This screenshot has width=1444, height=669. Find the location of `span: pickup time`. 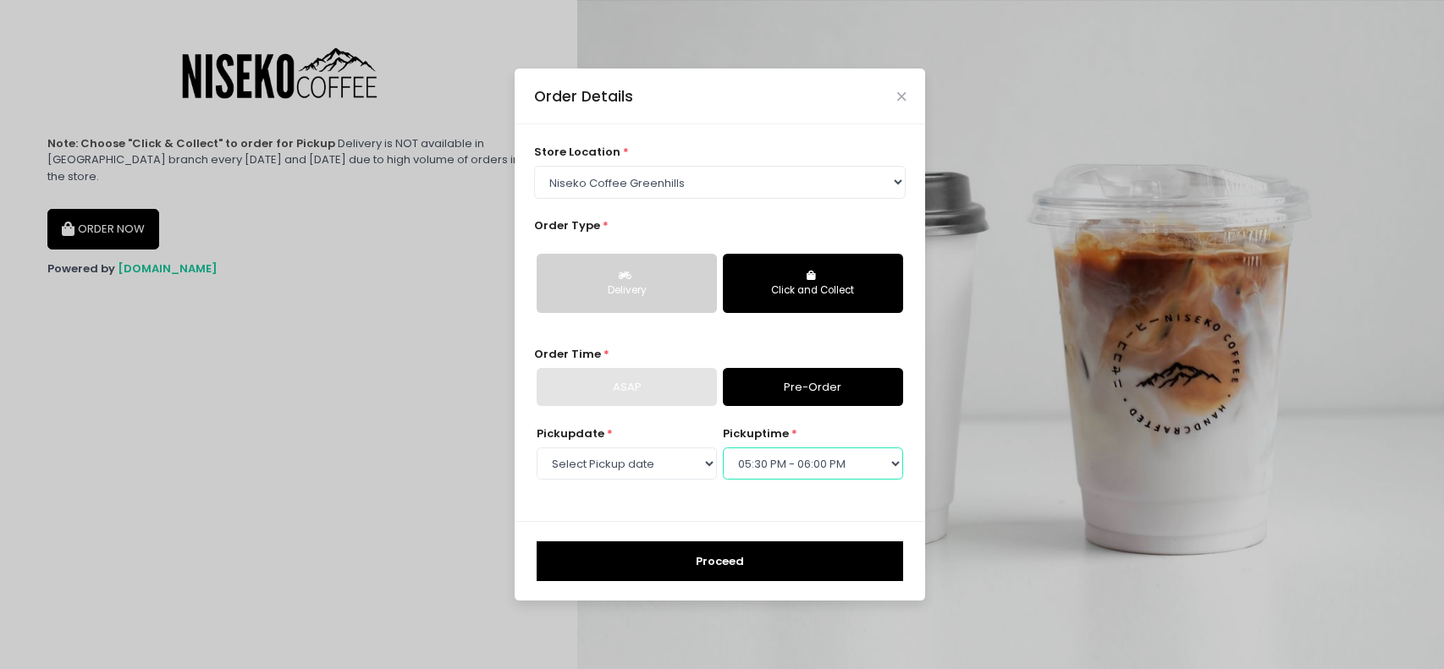

span: pickup time is located at coordinates (756, 433).